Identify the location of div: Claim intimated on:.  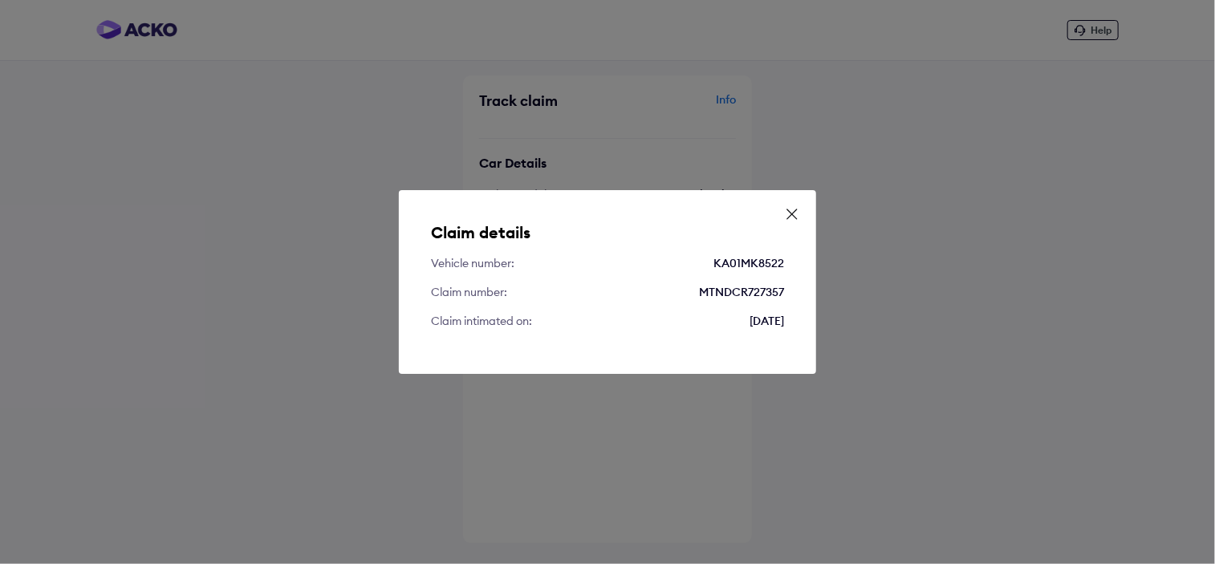
(481, 321).